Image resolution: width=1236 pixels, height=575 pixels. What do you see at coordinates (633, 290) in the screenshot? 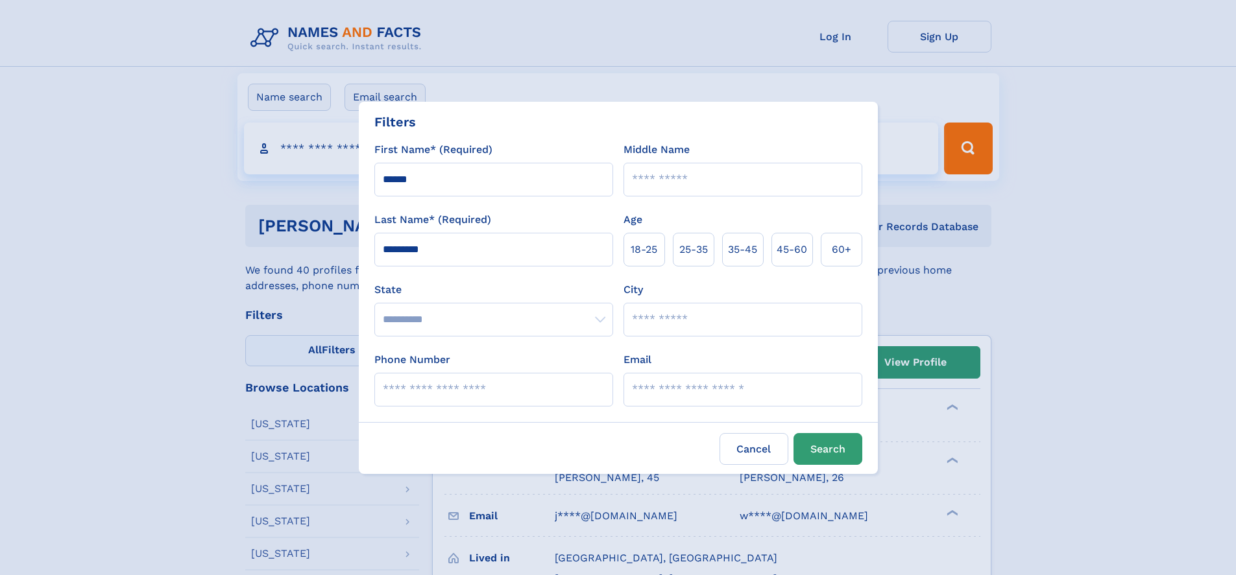
I see `label: City` at bounding box center [633, 290].